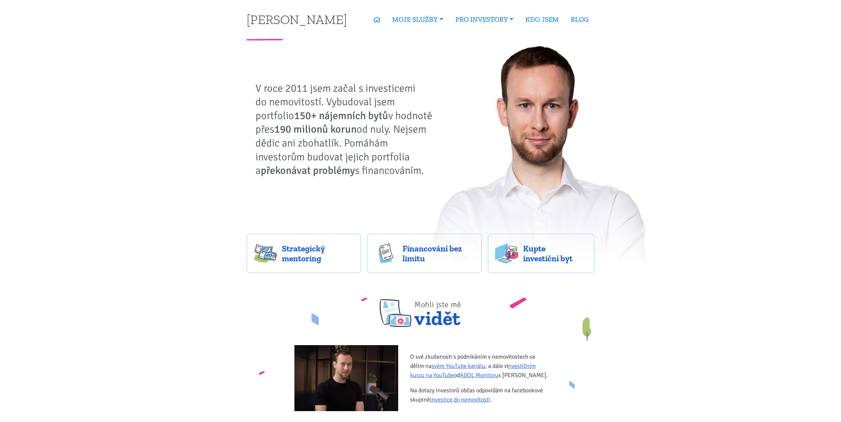  What do you see at coordinates (346, 129) in the screenshot?
I see `p: V roce 2011 jsem začal s investicemi do nemovitostí. Vybudoval jsem portfolio v hodnotě přes od n...` at bounding box center [346, 129].